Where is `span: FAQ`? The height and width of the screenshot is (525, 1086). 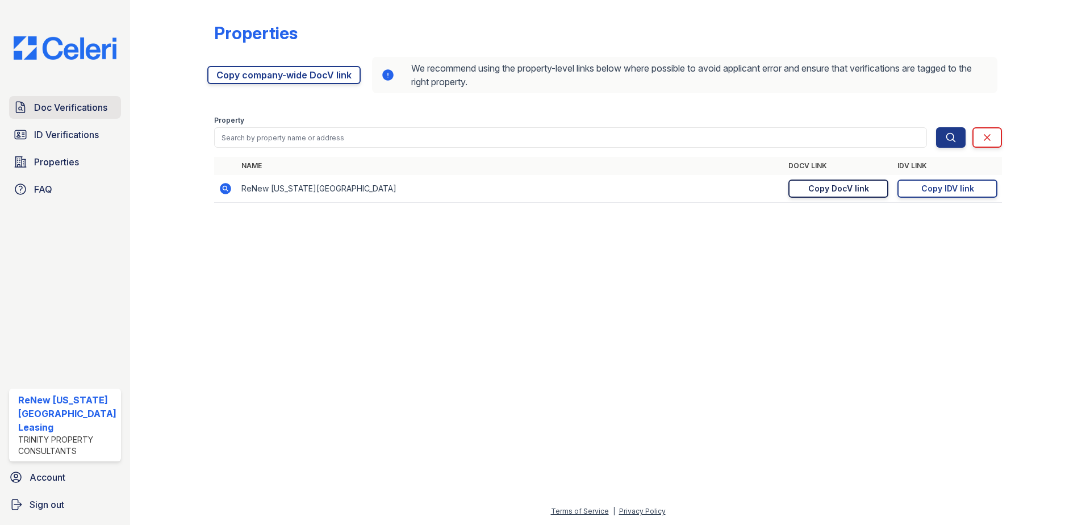
span: FAQ is located at coordinates (43, 189).